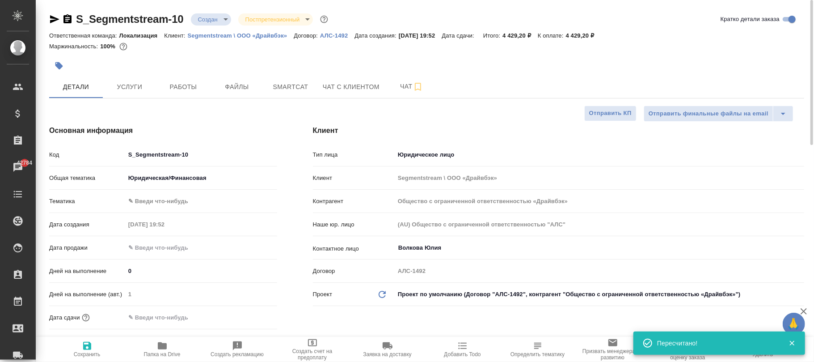 The width and height of the screenshot is (814, 362). What do you see at coordinates (412, 86) in the screenshot?
I see `span: Чат` at bounding box center [412, 86].